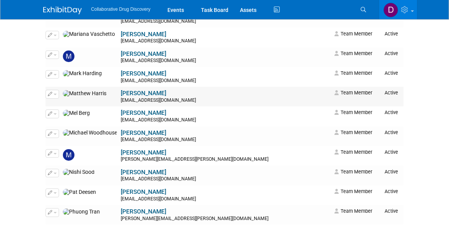 The image size is (449, 227). Describe the element at coordinates (79, 192) in the screenshot. I see `img: Pat Deesen` at that location.